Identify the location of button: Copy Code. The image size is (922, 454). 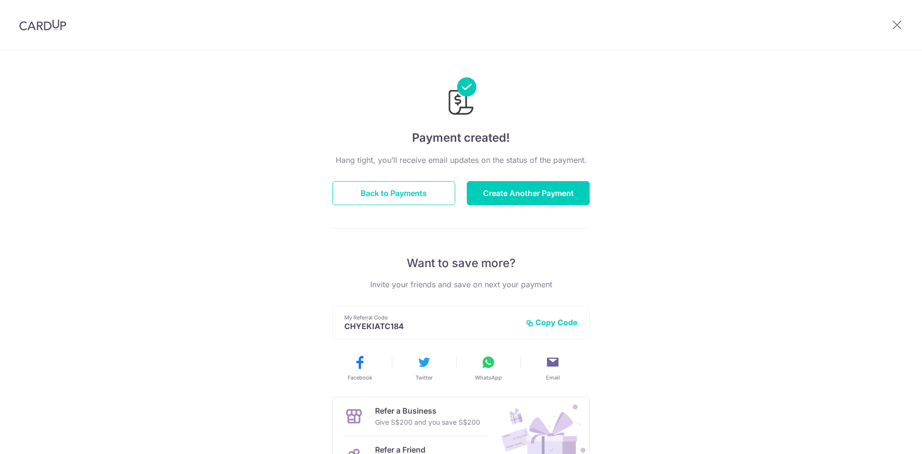
(552, 322).